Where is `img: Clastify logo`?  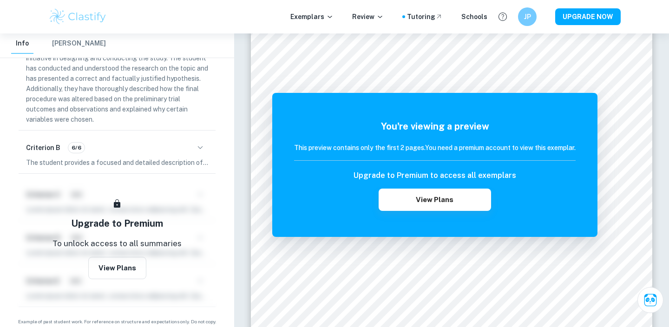
img: Clastify logo is located at coordinates (78, 17).